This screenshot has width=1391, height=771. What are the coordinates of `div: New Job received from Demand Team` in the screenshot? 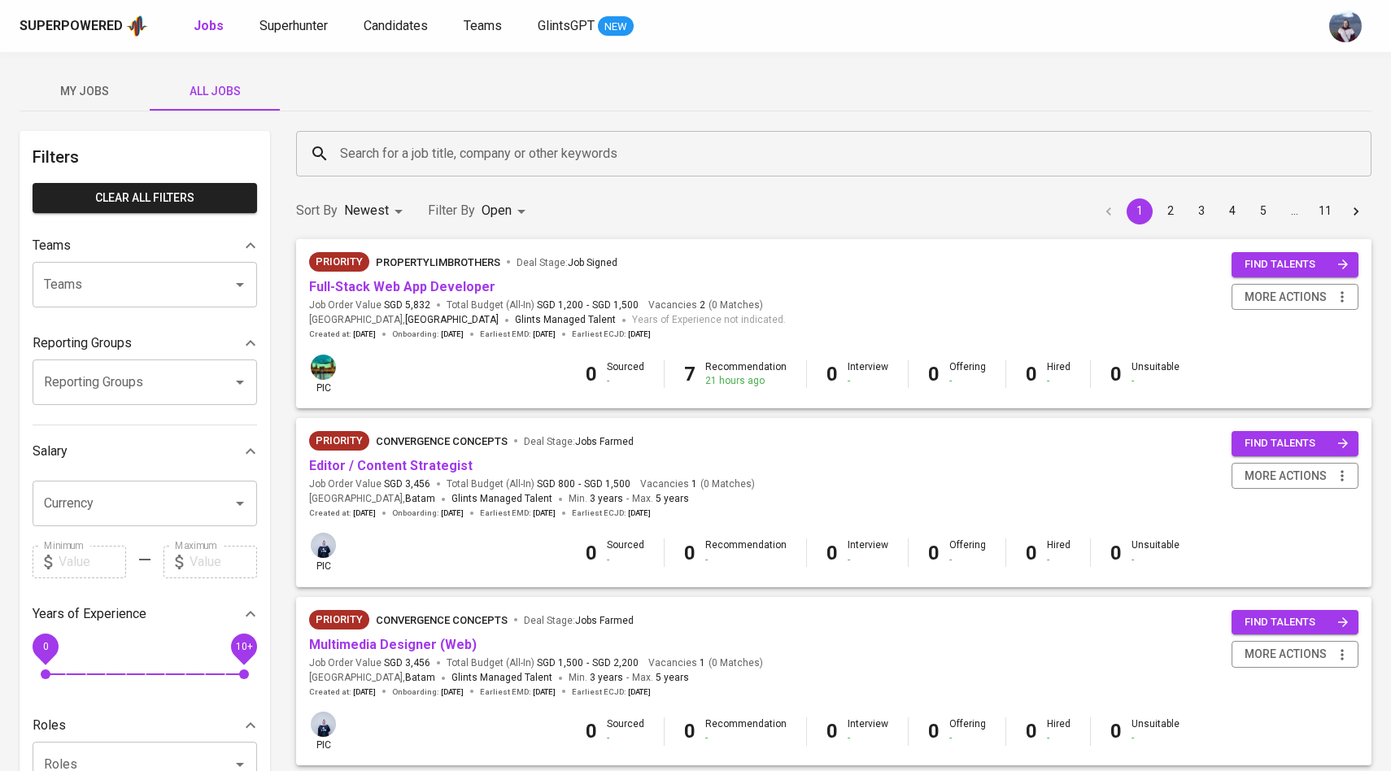 It's located at (339, 262).